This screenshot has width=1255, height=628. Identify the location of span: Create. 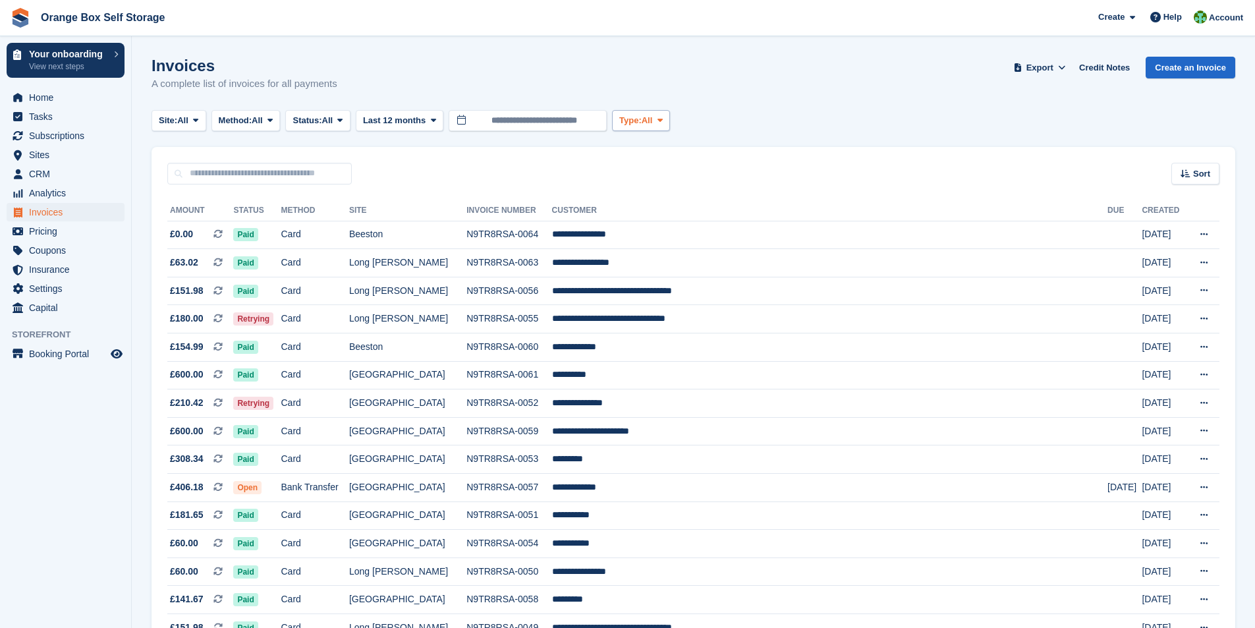
(1111, 17).